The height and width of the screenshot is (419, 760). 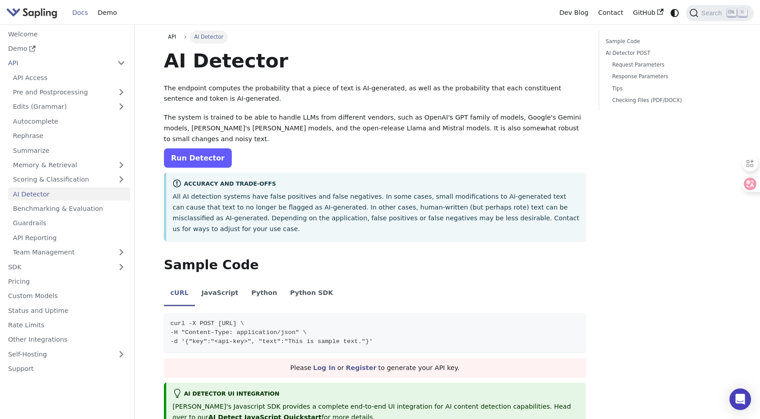 I want to click on li: Python SDK, so click(x=311, y=294).